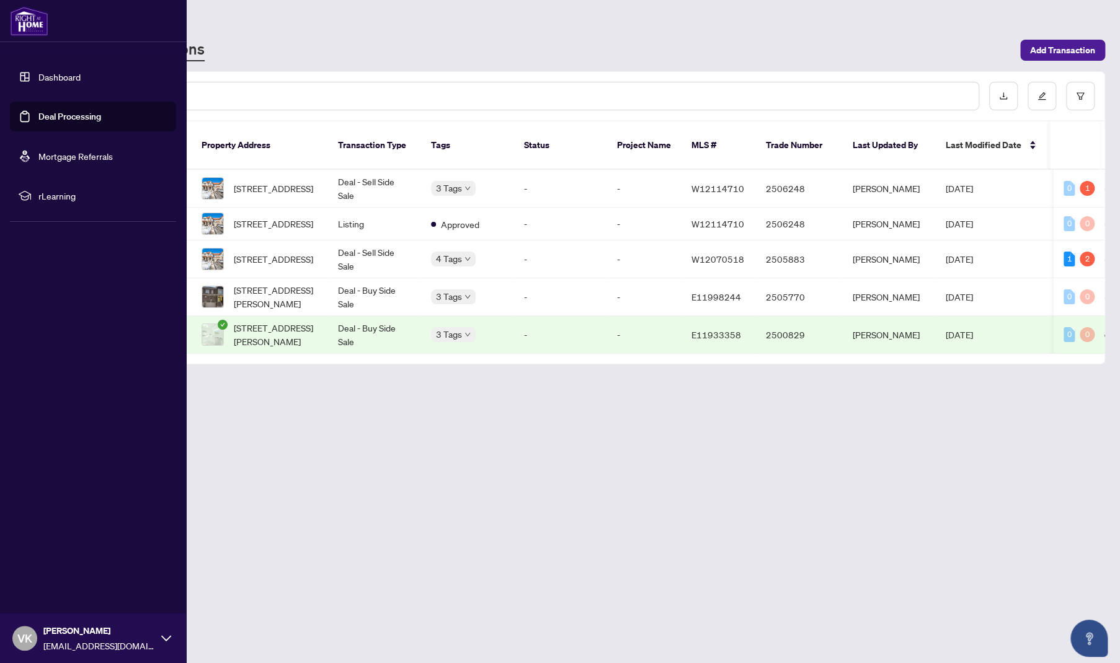  Describe the element at coordinates (983, 145) in the screenshot. I see `span: Last Modified Date` at that location.